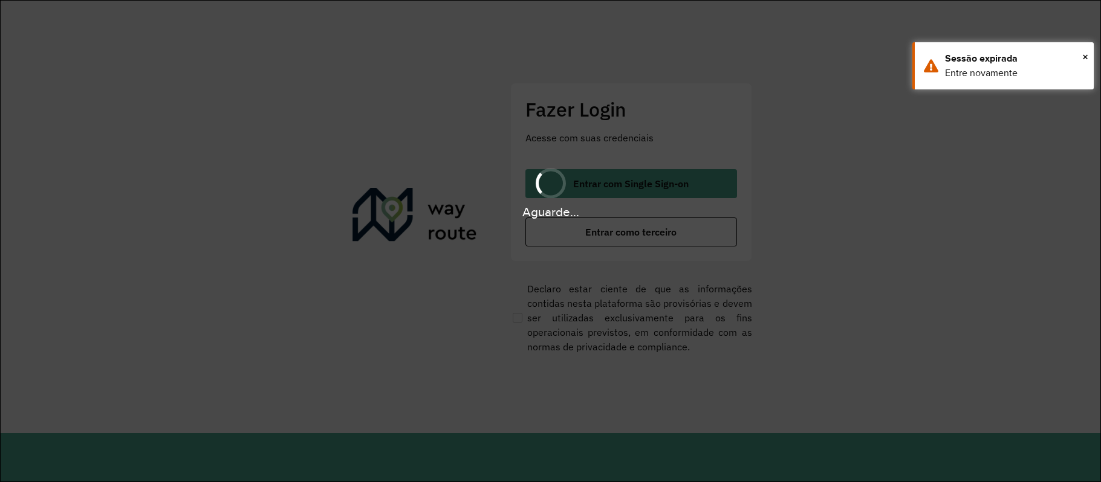 The width and height of the screenshot is (1101, 482). What do you see at coordinates (981, 73) in the screenshot?
I see `font: Entre novamente` at bounding box center [981, 73].